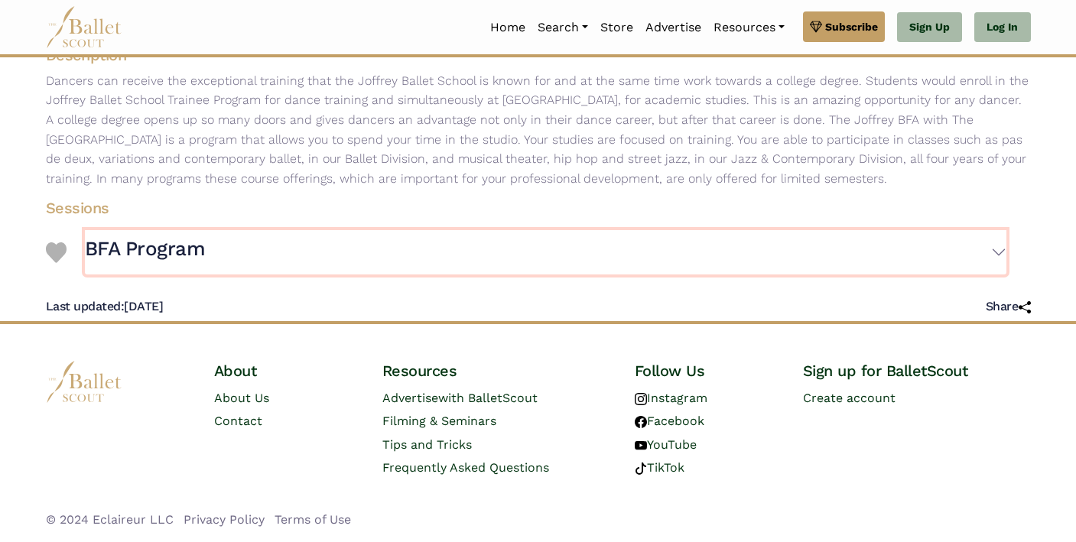 Image resolution: width=1076 pixels, height=542 pixels. I want to click on a: Advertise, so click(673, 28).